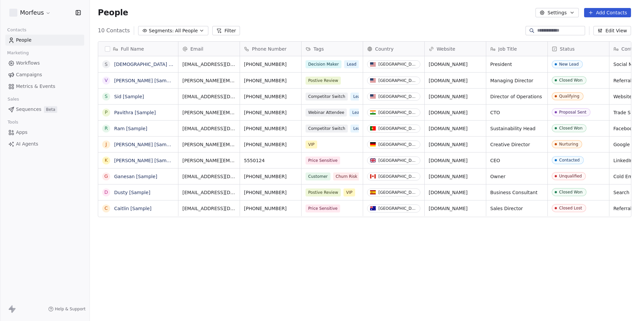 The height and width of the screenshot is (321, 639). What do you see at coordinates (318, 176) in the screenshot?
I see `span: Customer` at bounding box center [318, 176].